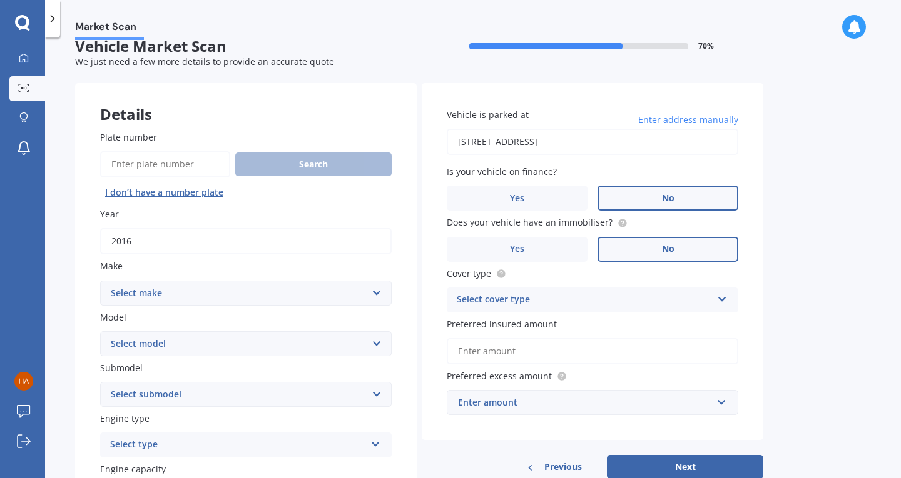 The image size is (901, 478). Describe the element at coordinates (592, 142) in the screenshot. I see `input: Enter address` at that location.